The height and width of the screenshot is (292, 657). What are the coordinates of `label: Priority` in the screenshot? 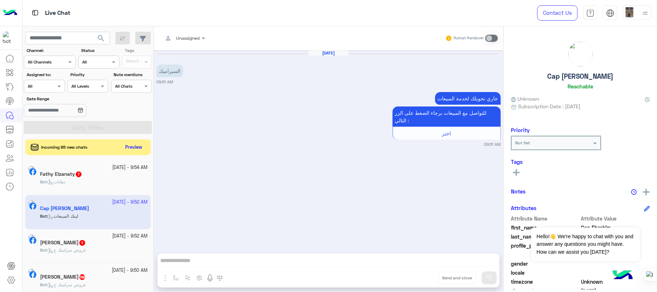 It's located at (89, 75).